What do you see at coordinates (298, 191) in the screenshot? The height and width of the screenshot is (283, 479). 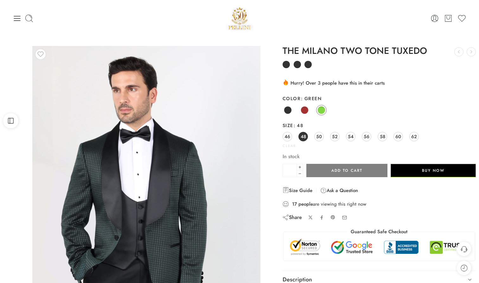 I see `a: Size Guide` at bounding box center [298, 191].